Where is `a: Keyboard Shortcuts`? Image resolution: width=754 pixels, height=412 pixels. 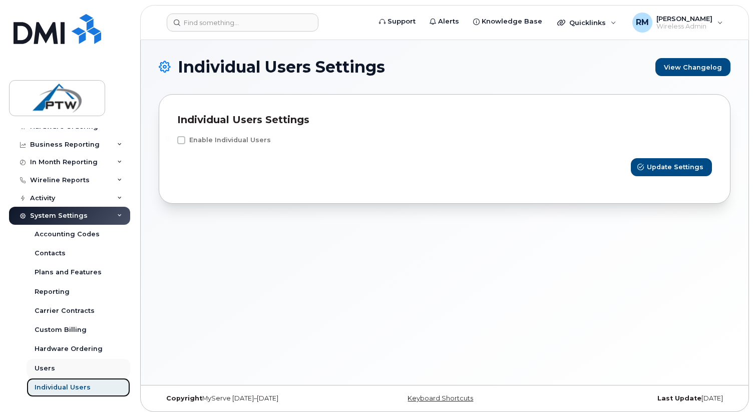
a: Keyboard Shortcuts is located at coordinates (440, 398).